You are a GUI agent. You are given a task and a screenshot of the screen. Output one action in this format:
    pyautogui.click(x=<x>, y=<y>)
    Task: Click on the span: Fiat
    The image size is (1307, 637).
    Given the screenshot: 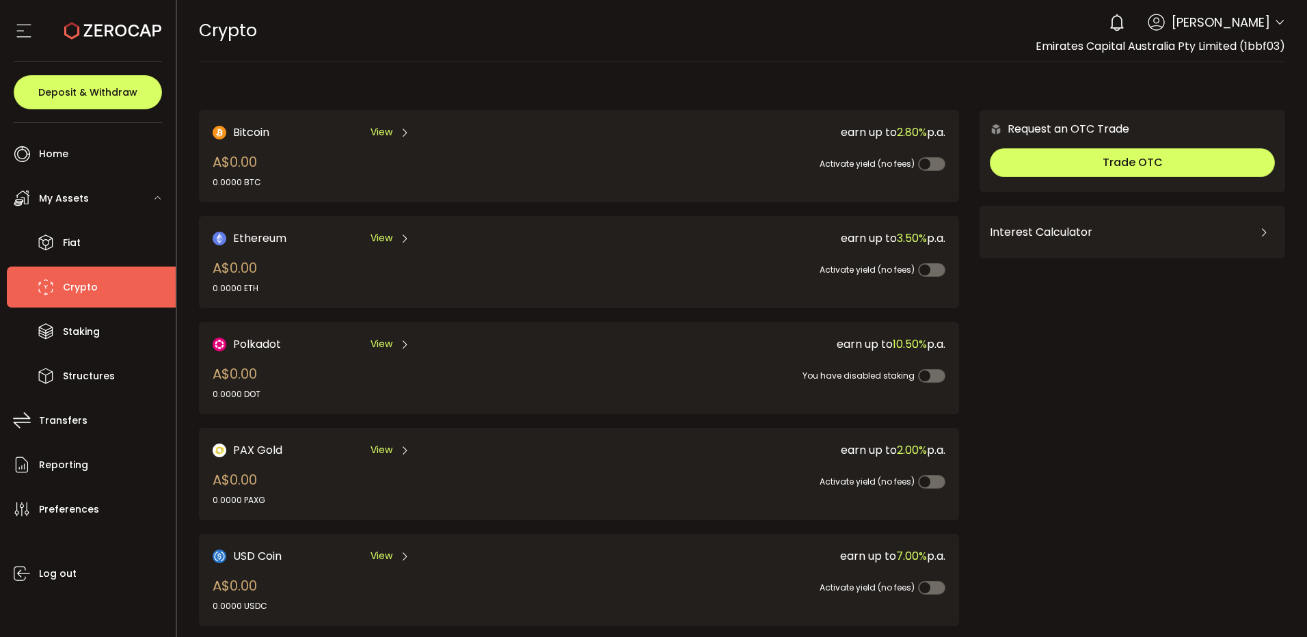 What is the action you would take?
    pyautogui.click(x=72, y=243)
    